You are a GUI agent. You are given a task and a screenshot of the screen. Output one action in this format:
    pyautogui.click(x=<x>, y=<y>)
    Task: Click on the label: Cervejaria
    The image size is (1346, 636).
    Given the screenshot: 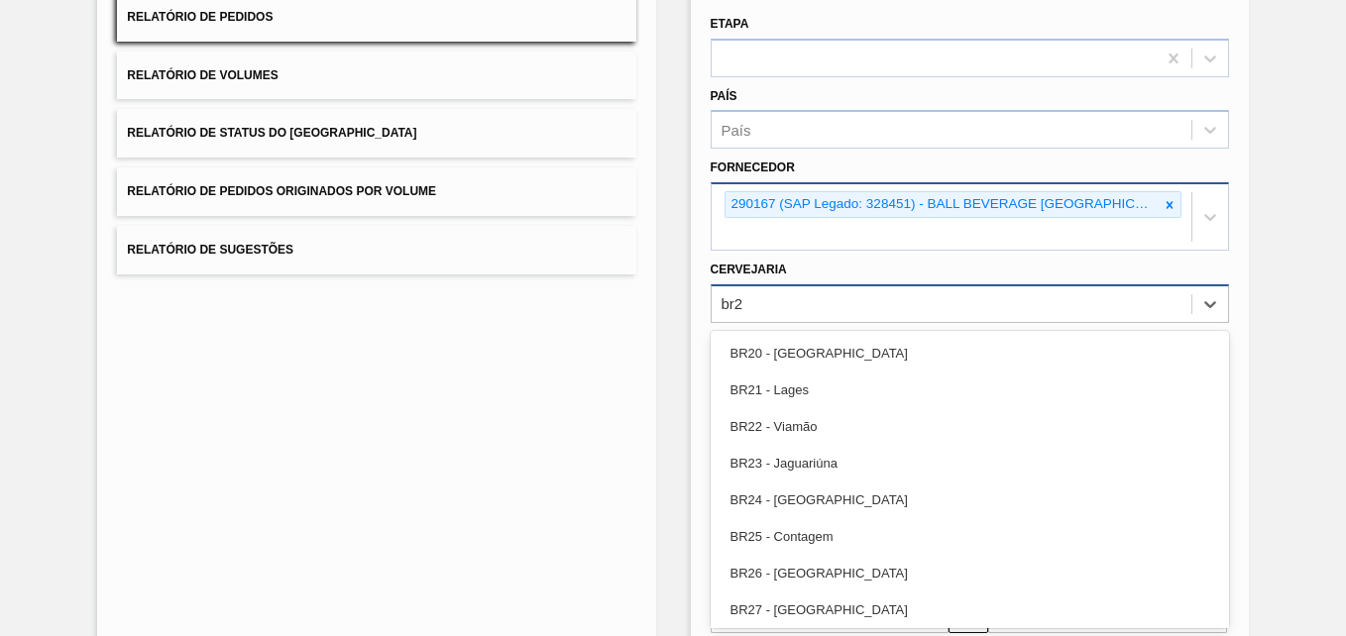 What is the action you would take?
    pyautogui.click(x=748, y=270)
    